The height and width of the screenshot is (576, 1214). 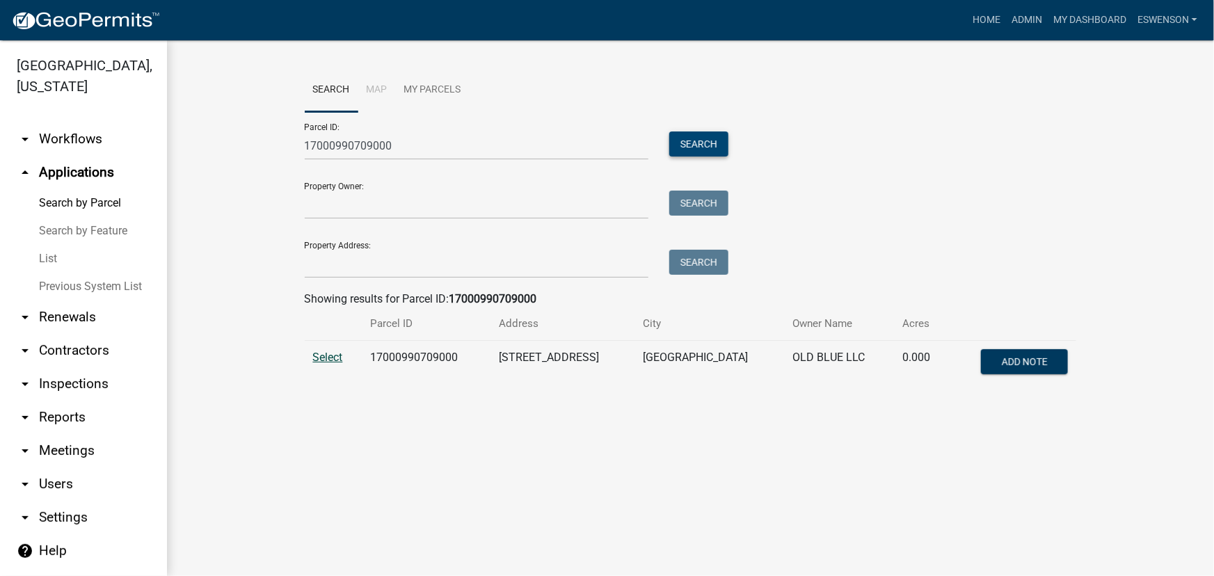 What do you see at coordinates (691, 299) in the screenshot?
I see `div: Showing results for Parcel ID:` at bounding box center [691, 299].